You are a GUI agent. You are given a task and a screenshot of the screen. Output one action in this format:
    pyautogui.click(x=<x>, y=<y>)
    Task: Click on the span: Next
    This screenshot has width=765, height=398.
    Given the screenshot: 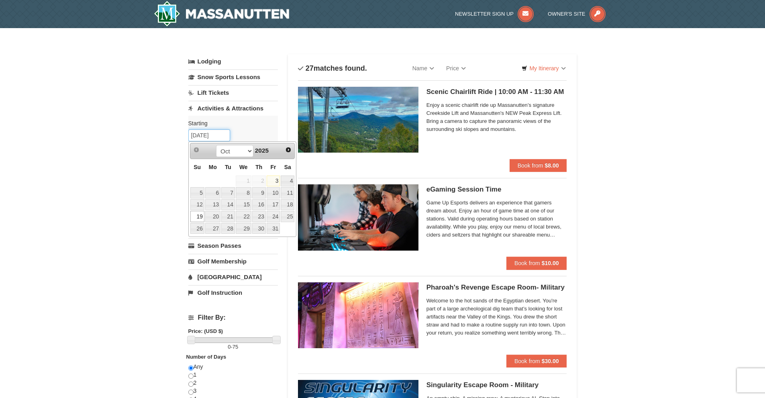 What is the action you would take?
    pyautogui.click(x=288, y=150)
    